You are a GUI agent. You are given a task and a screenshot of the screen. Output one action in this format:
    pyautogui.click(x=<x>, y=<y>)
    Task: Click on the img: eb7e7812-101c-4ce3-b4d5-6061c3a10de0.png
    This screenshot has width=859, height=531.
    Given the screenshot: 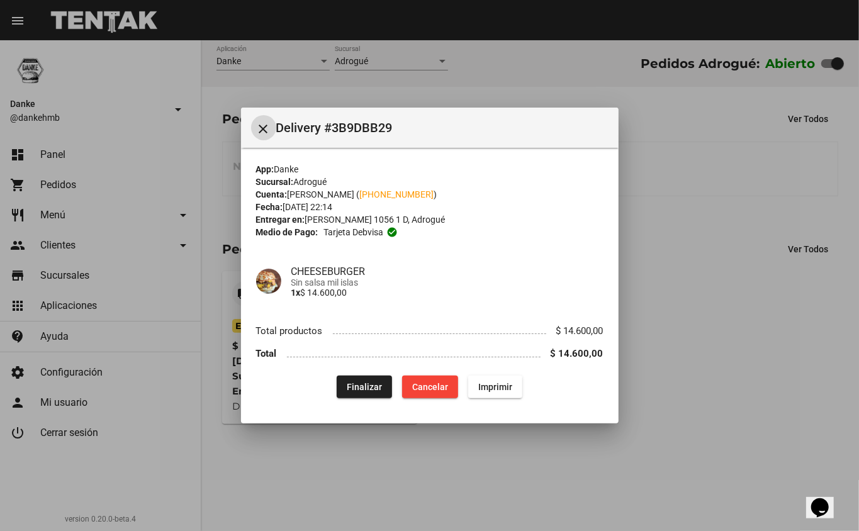 What is the action you would take?
    pyautogui.click(x=269, y=281)
    